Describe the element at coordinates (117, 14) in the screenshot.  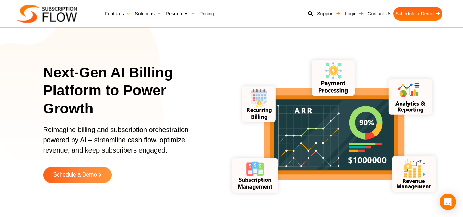
I see `a: Features` at that location.